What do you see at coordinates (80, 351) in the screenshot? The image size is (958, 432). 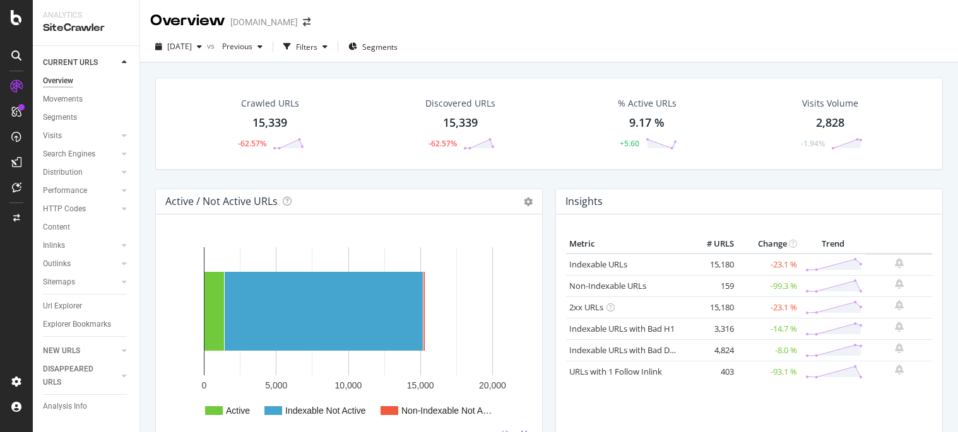 I see `a: NEW URLS` at bounding box center [80, 351].